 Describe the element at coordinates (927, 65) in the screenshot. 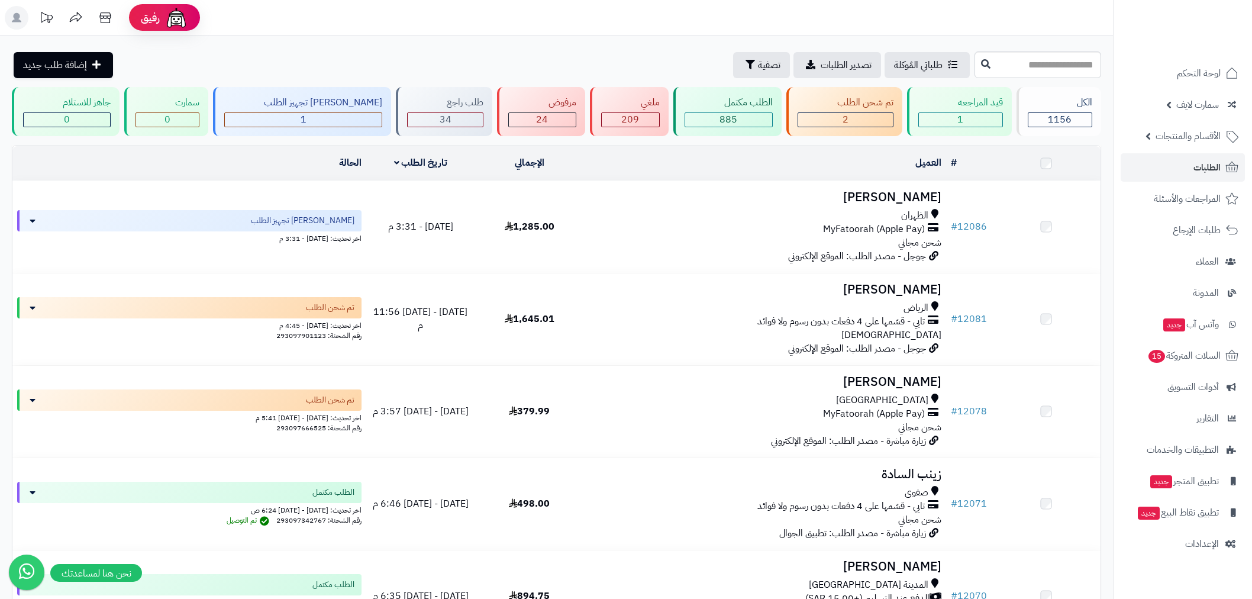

I see `a: طلباتي المُوكلة` at that location.